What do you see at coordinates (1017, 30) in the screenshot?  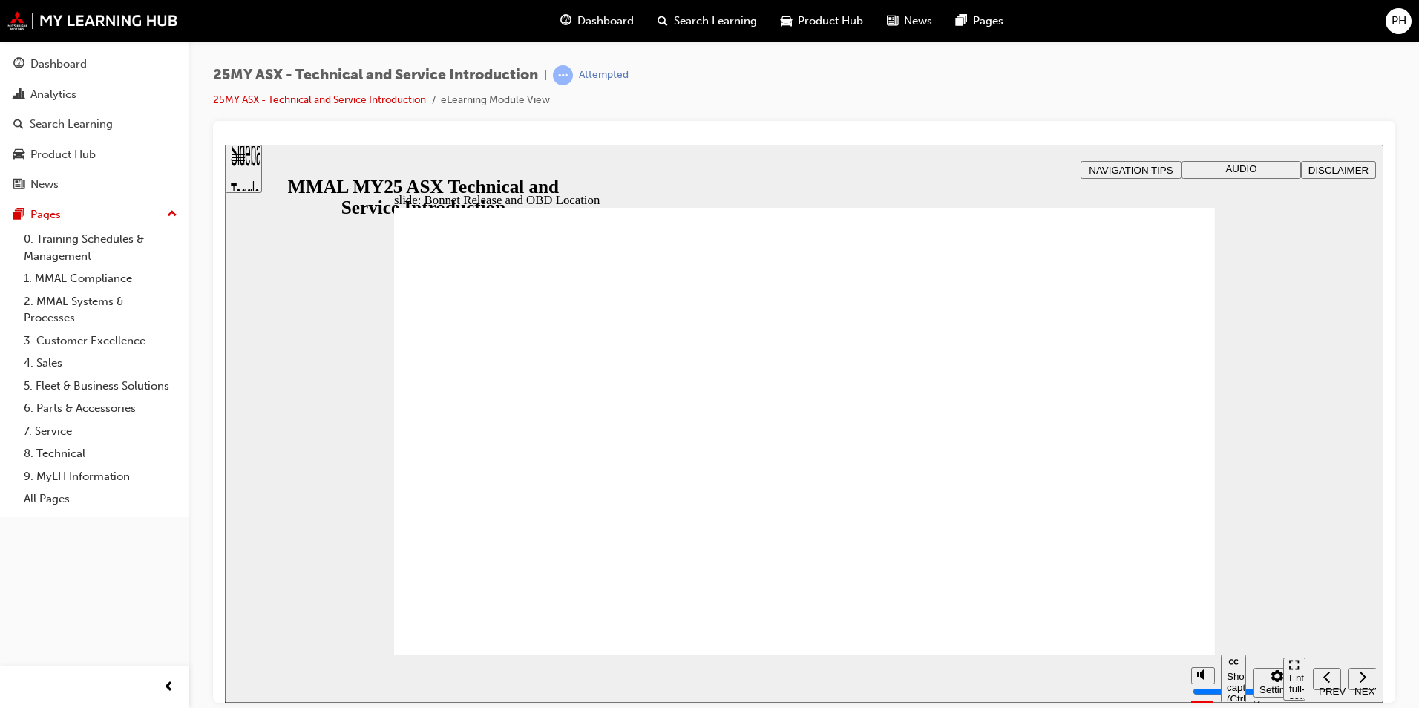 I see `span: AUDIO PREFERENCES` at bounding box center [1017, 30].